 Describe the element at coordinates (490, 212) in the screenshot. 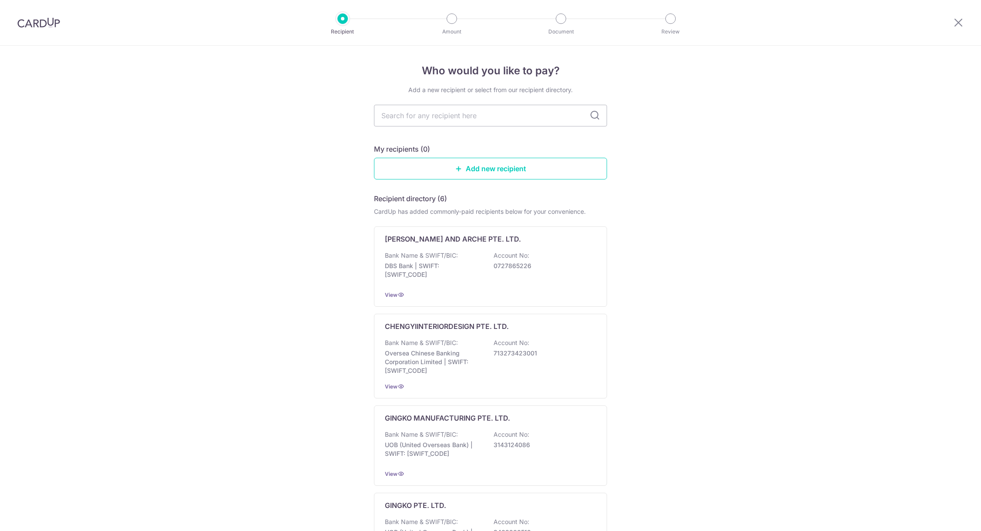

I see `div: CardUp has added commonly-paid recipients below for your convenience.` at that location.